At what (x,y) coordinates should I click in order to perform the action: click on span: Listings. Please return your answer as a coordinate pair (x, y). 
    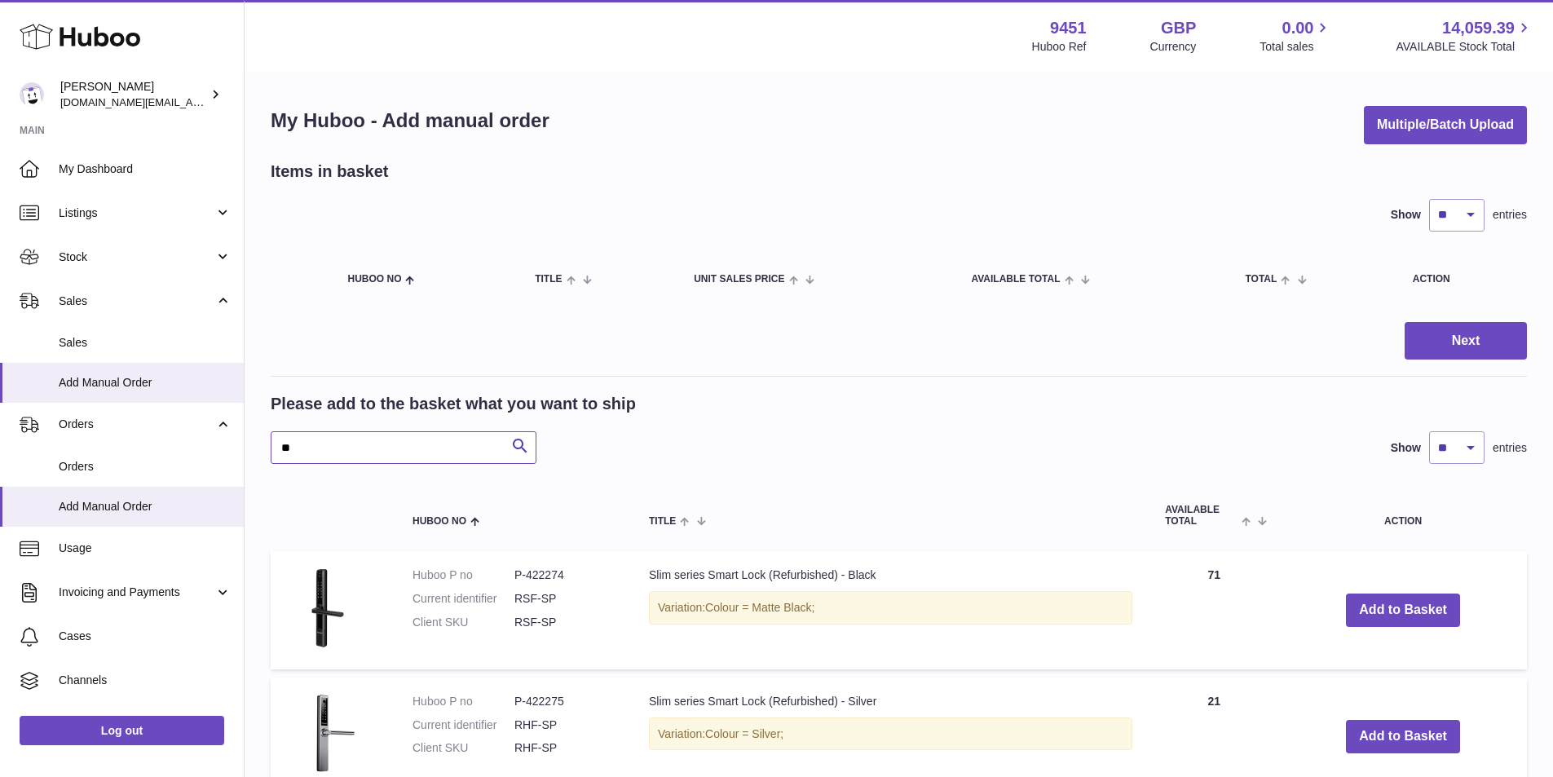
    Looking at the image, I should click on (136, 213).